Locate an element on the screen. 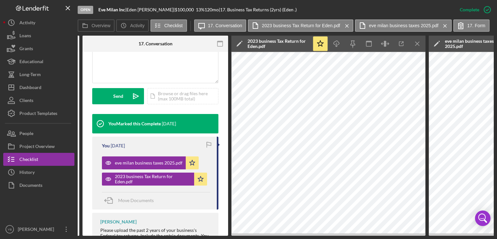 The width and height of the screenshot is (497, 239). div: 13 % is located at coordinates (200, 10).